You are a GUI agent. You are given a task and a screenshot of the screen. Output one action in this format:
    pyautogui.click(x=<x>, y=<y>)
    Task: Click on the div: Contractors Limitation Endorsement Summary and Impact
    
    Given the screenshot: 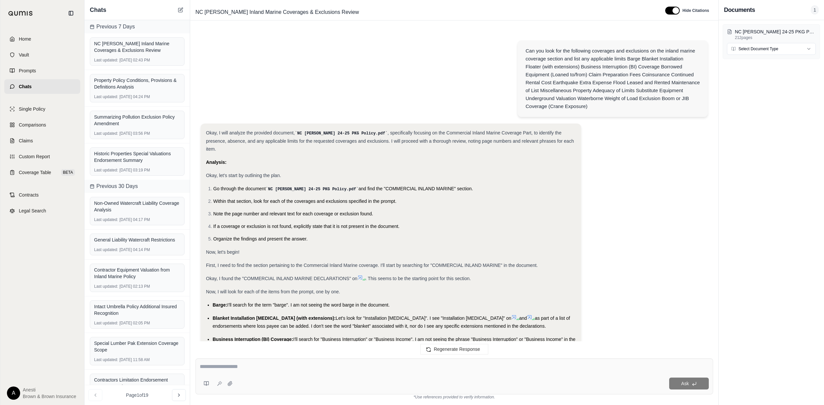 What is the action you would take?
    pyautogui.click(x=137, y=383)
    